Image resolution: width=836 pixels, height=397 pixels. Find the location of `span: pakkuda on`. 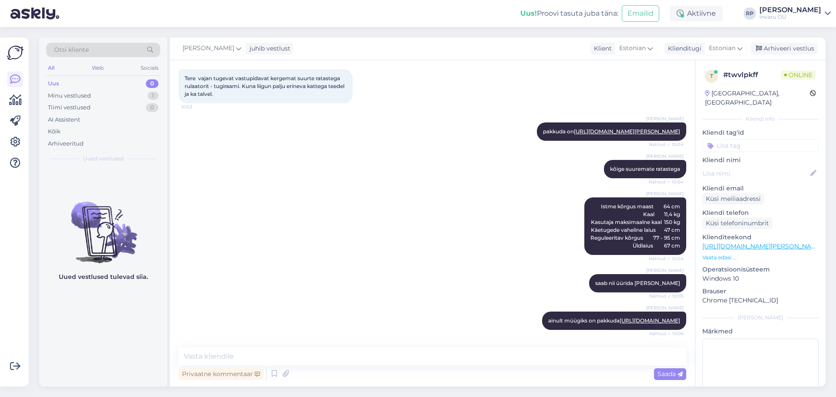

span: pakkuda on is located at coordinates (611, 131).